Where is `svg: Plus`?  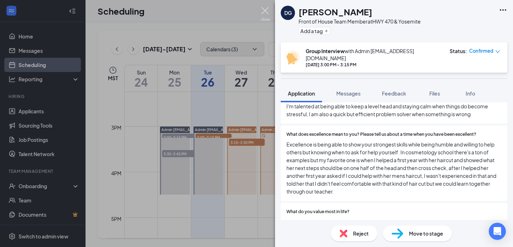
svg: Plus is located at coordinates (326, 31).